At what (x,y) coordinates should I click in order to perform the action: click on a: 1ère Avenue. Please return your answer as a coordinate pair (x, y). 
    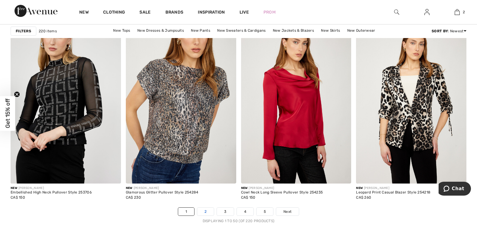
    Looking at the image, I should click on (36, 11).